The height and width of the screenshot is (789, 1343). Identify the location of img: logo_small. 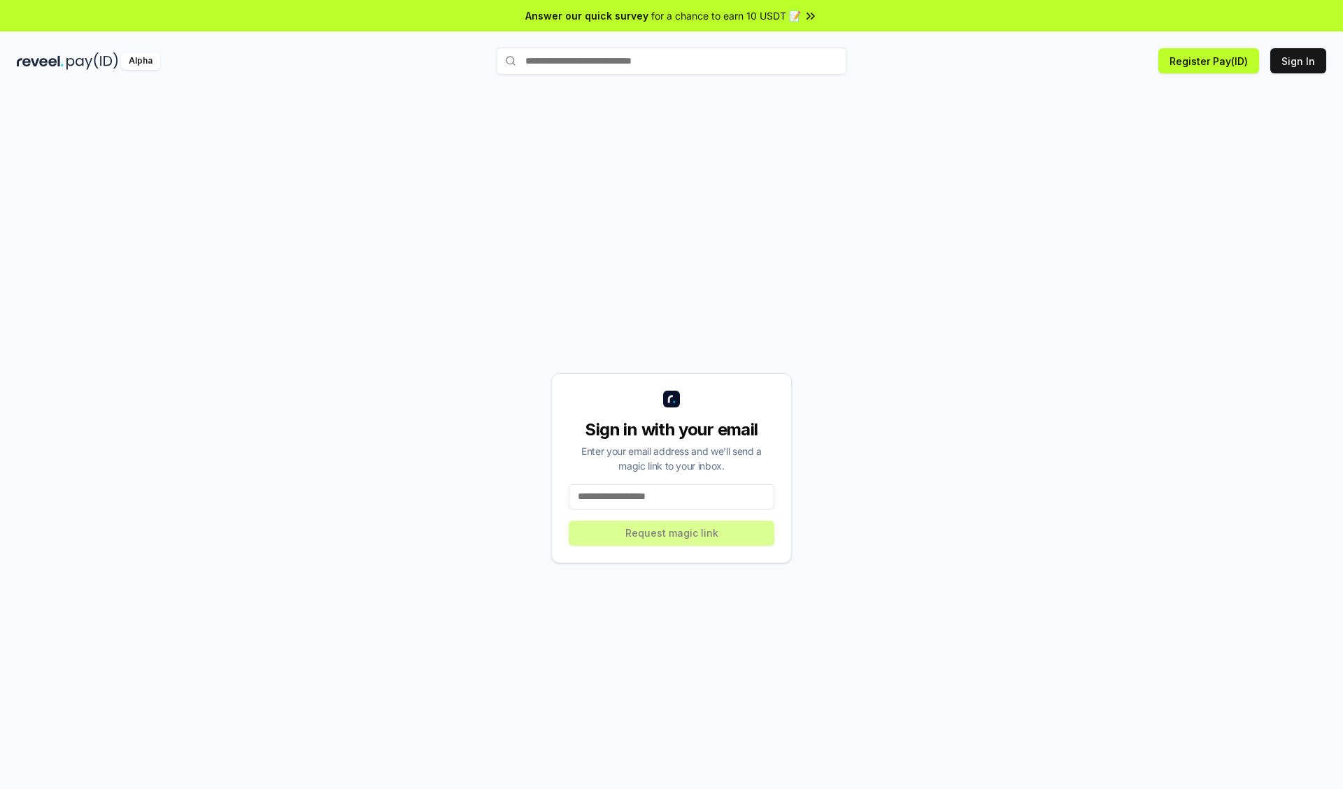
(671, 399).